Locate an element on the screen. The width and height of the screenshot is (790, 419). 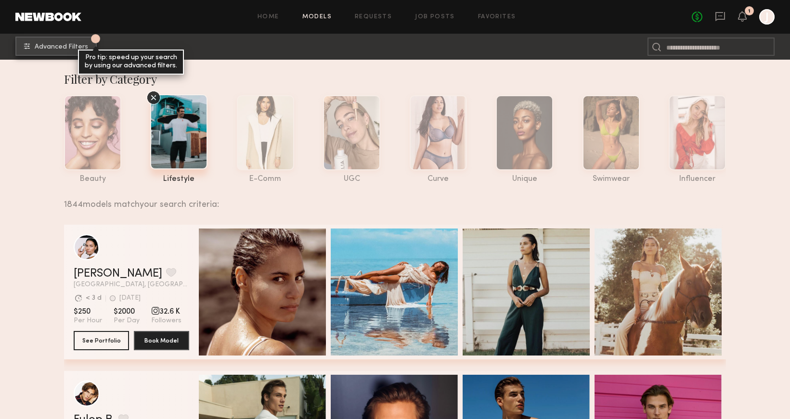
span: 32.6 K is located at coordinates (166, 312).